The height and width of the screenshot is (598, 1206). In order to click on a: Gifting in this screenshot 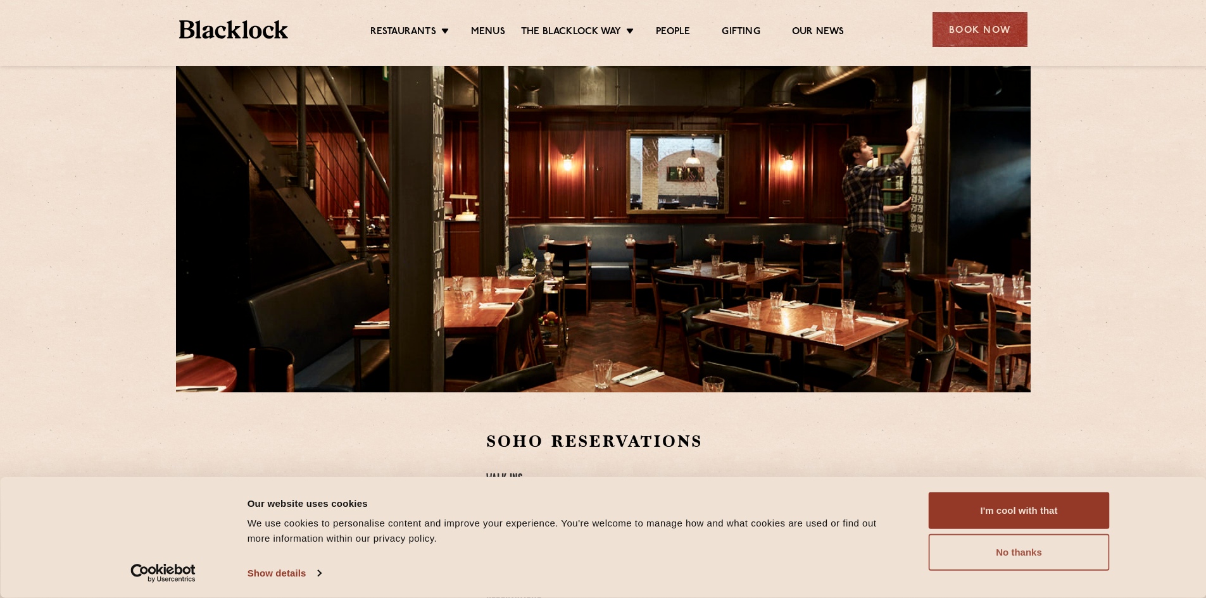, I will do `click(741, 33)`.